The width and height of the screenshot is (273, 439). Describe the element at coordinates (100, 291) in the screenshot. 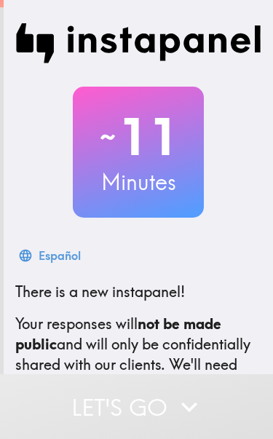

I see `span: There is a new instapanel!` at that location.